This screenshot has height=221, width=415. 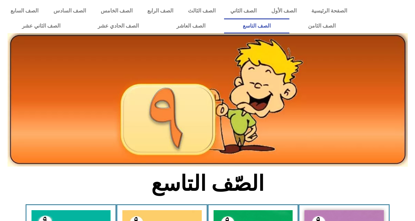 What do you see at coordinates (70, 11) in the screenshot?
I see `a: الصف السادس` at bounding box center [70, 11].